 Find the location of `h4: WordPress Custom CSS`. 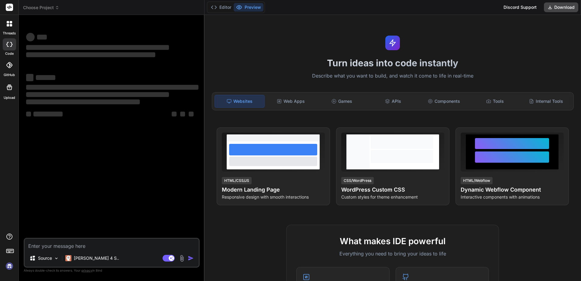

h4: WordPress Custom CSS is located at coordinates (393, 190).